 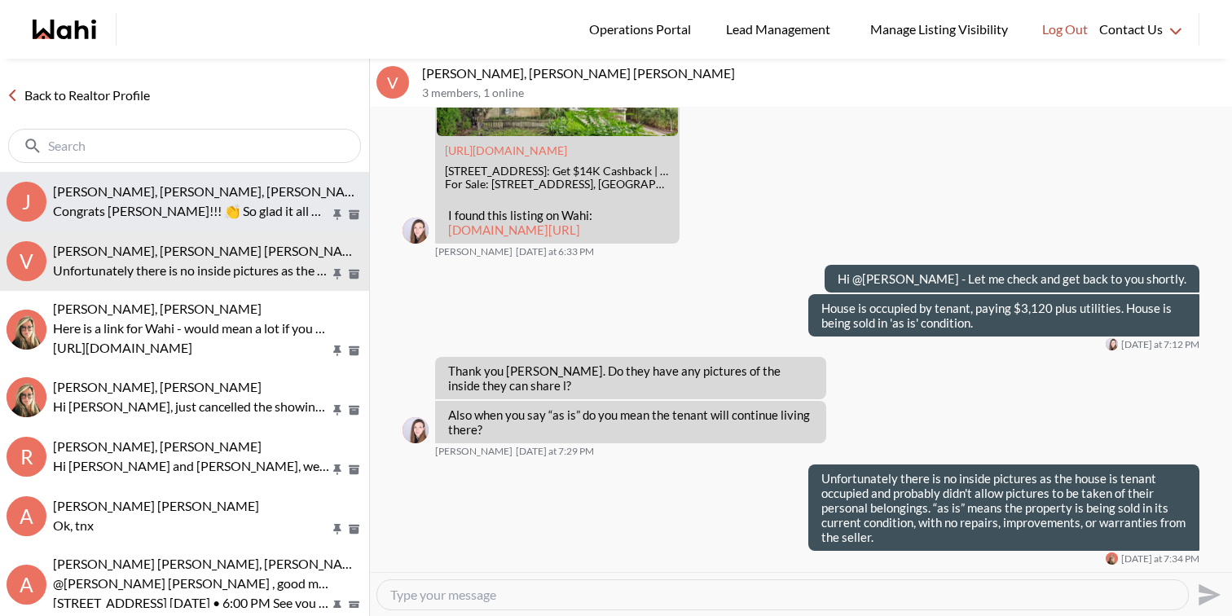 I want to click on div: David Rodriguez, Barbara, so click(x=26, y=329).